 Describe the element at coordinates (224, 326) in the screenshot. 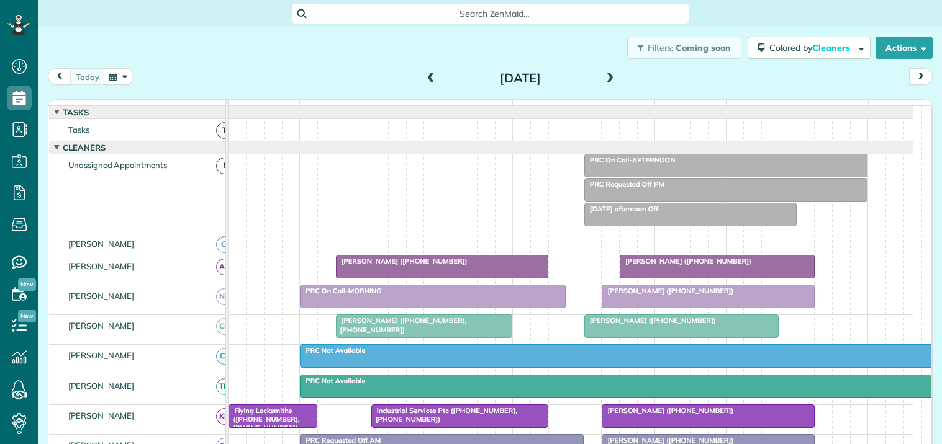

I see `span: CM` at that location.